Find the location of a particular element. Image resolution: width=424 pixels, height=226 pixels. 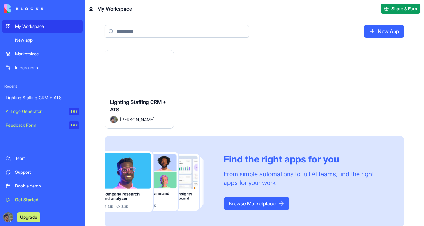

div: Get Started is located at coordinates (47, 200).